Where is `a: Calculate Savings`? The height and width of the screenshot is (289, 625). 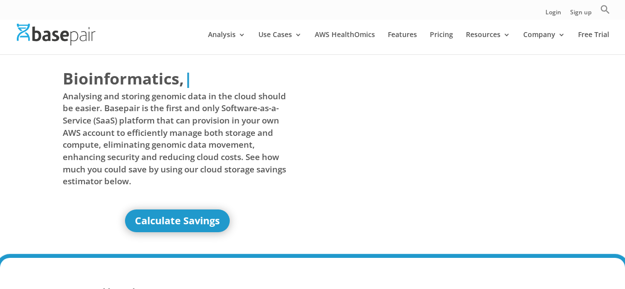 a: Calculate Savings is located at coordinates (177, 221).